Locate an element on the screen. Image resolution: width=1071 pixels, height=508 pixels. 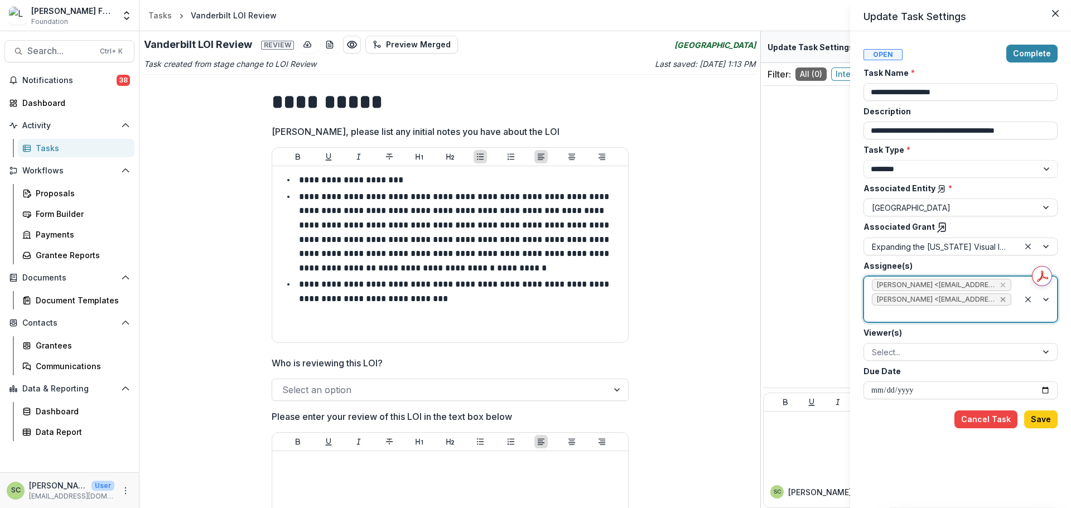
label: Associated Entity is located at coordinates (957, 188).